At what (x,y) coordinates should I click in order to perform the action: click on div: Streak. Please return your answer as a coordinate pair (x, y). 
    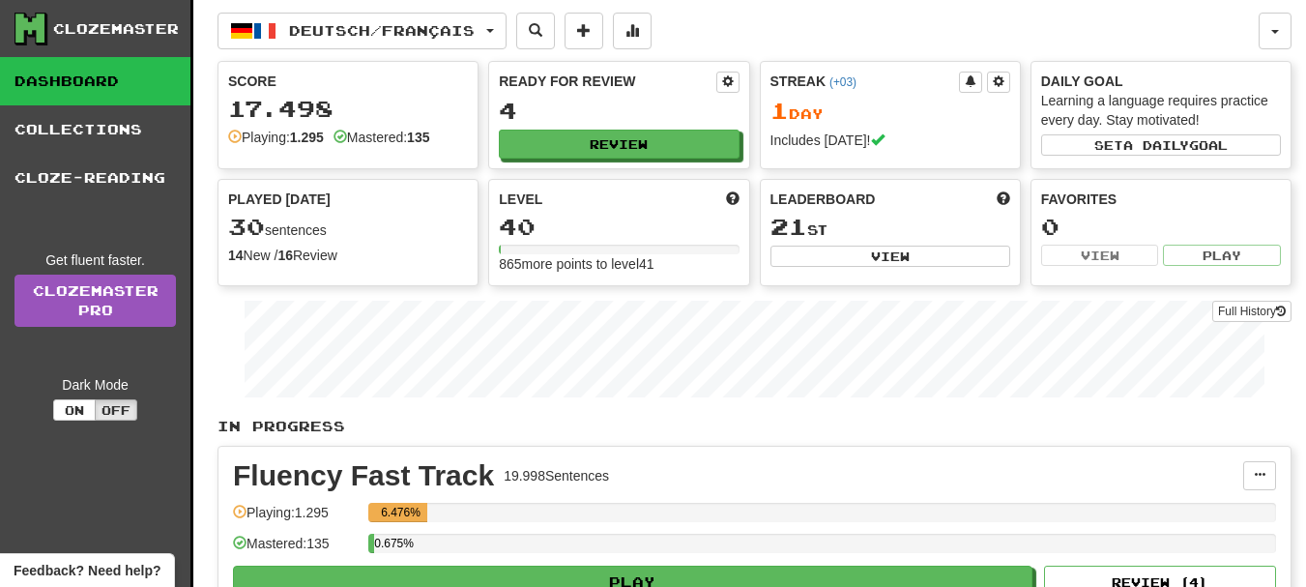
    Looking at the image, I should click on (864, 81).